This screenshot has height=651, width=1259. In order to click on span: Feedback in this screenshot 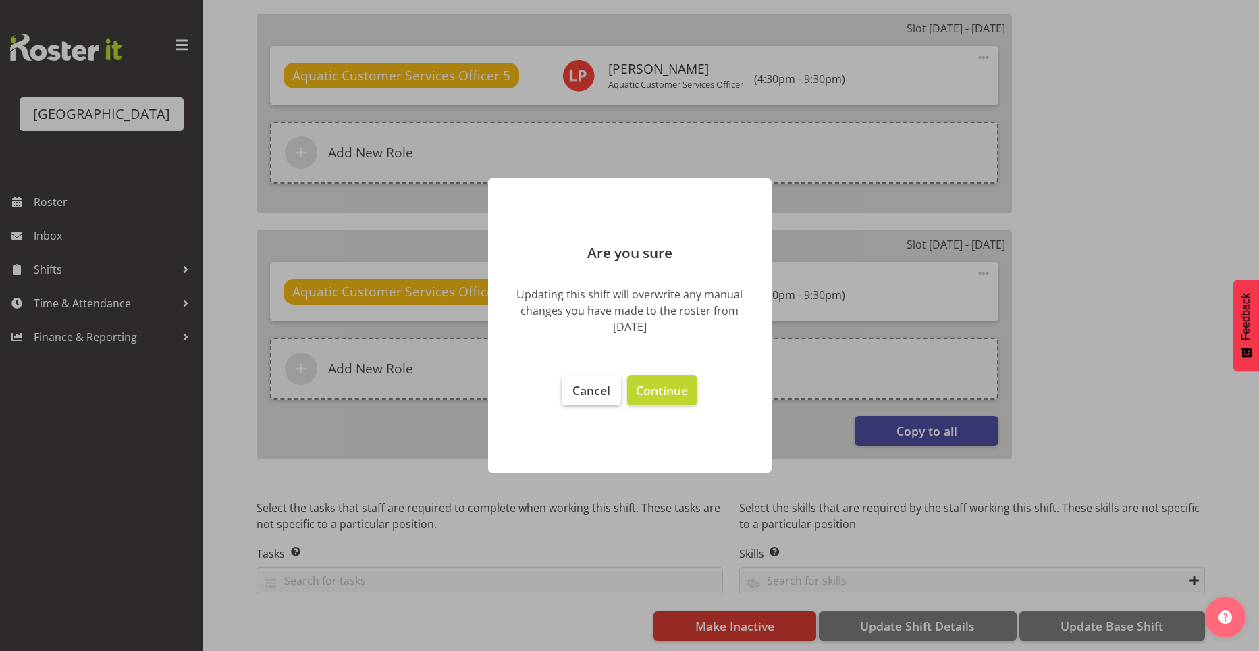, I will do `click(1246, 317)`.